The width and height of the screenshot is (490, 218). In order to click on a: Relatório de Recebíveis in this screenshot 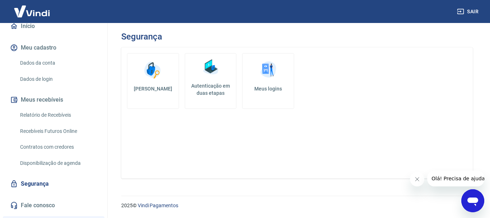, I will do `click(58, 115)`.